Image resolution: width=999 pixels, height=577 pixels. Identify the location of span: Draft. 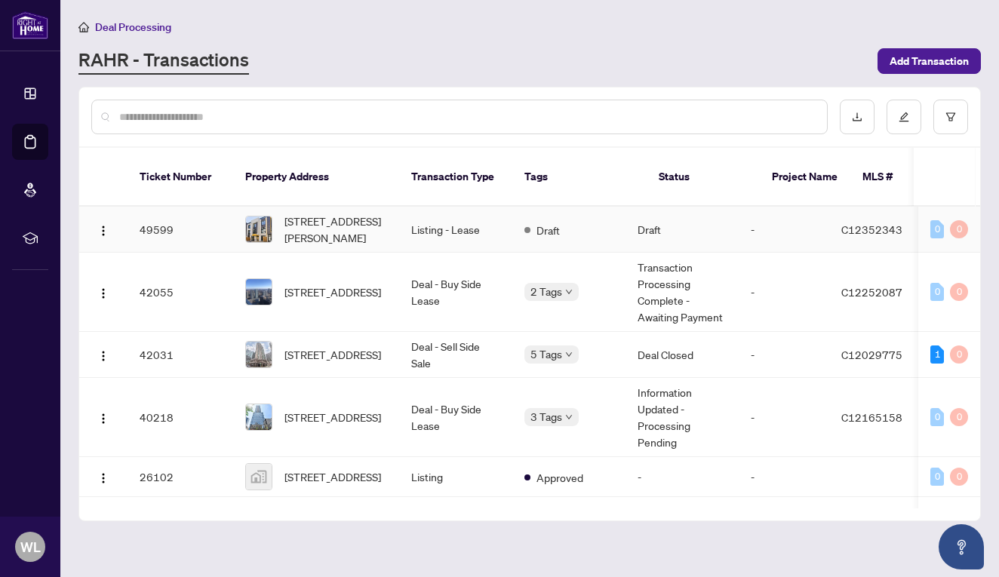
(548, 230).